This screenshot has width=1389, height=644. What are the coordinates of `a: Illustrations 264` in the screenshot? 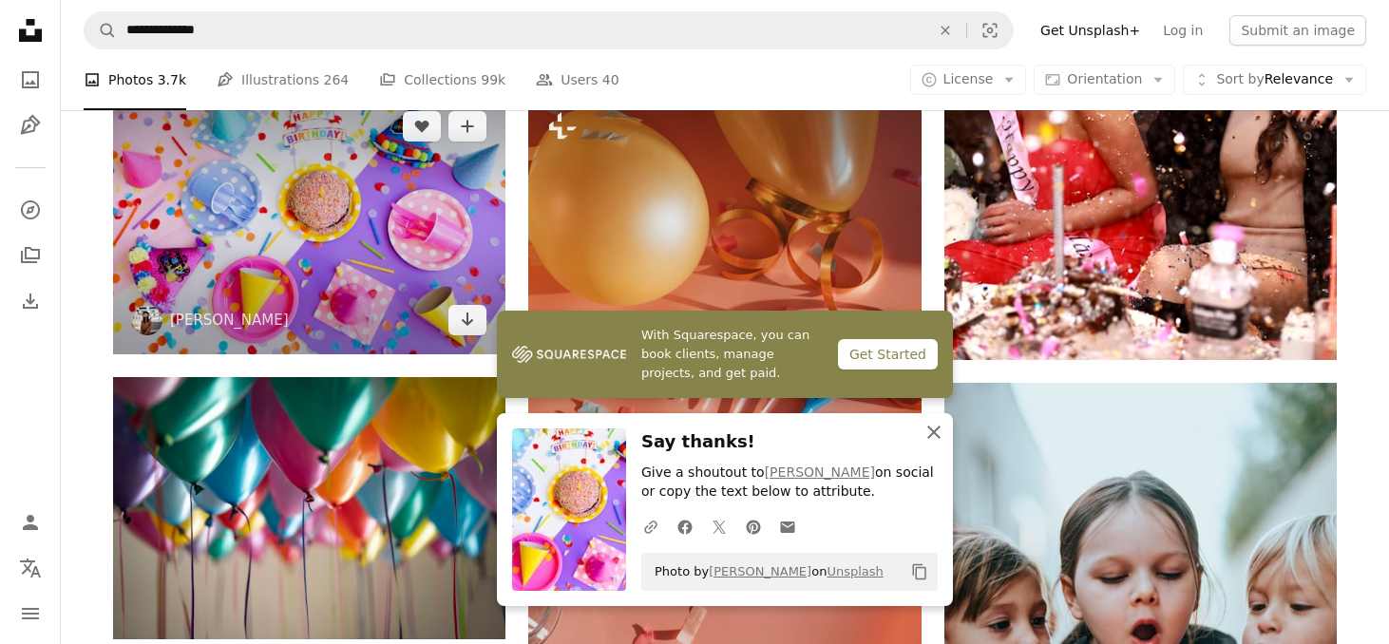 It's located at (282, 80).